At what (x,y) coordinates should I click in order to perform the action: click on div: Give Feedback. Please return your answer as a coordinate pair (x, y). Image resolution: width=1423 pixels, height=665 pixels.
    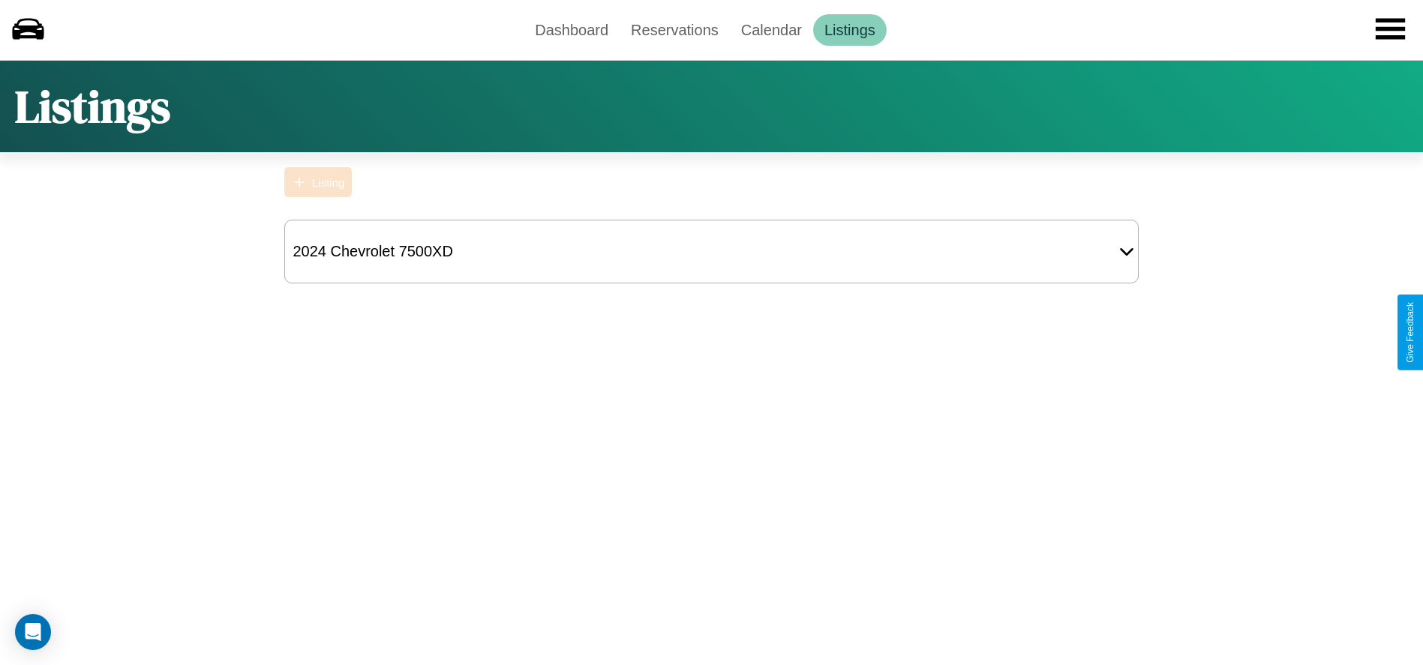
    Looking at the image, I should click on (1410, 332).